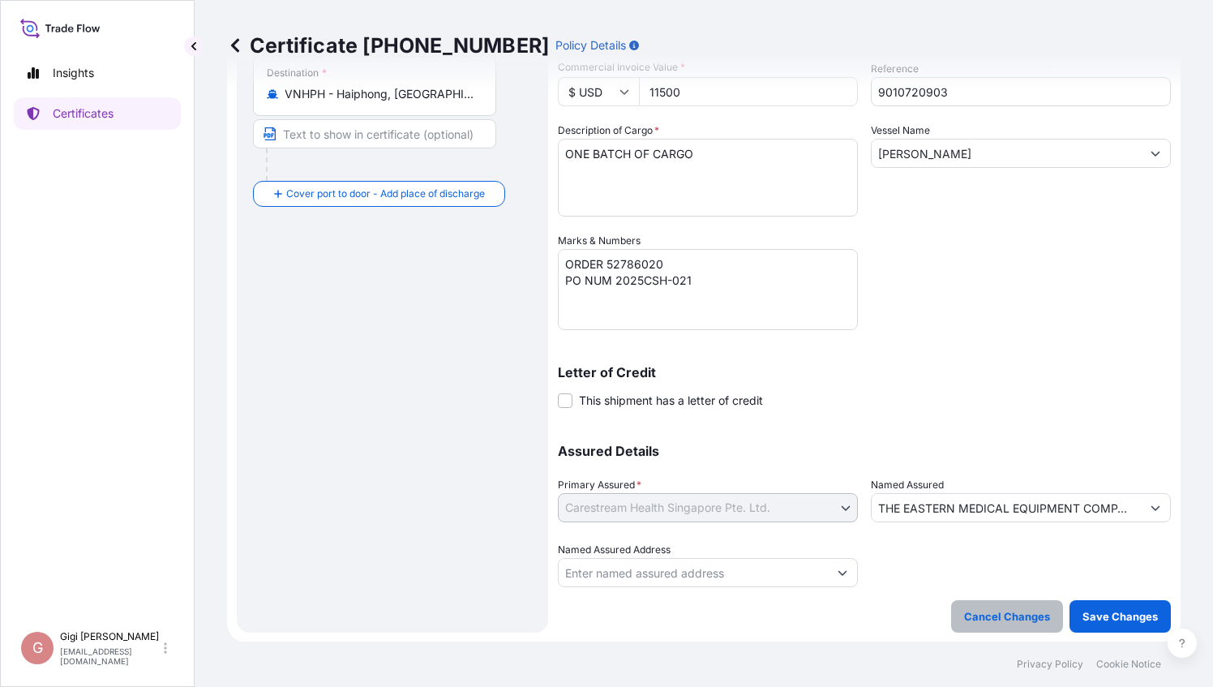 The image size is (1213, 687). I want to click on a: Insights, so click(97, 73).